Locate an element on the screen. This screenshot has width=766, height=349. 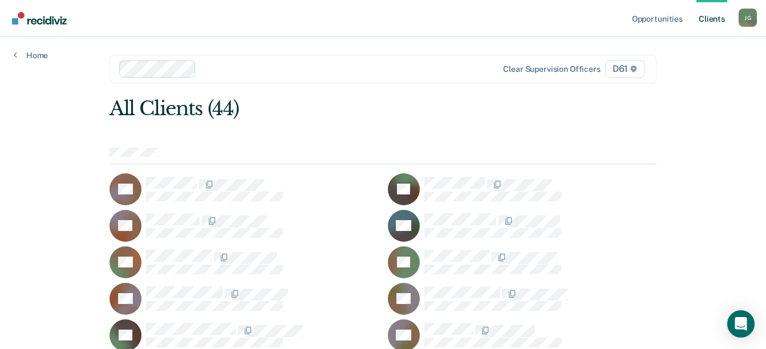
div: All Clients (44) is located at coordinates (328, 108).